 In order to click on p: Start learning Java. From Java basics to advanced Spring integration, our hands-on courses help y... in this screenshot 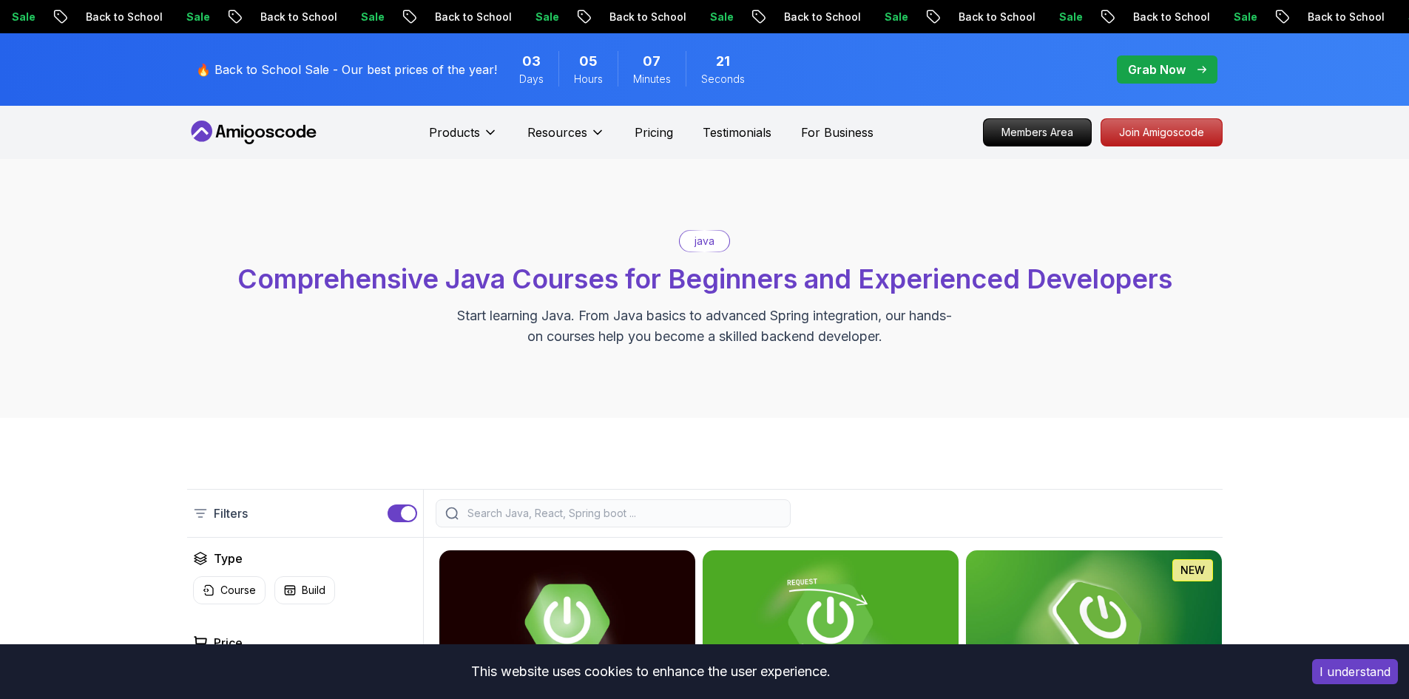, I will do `click(705, 326)`.